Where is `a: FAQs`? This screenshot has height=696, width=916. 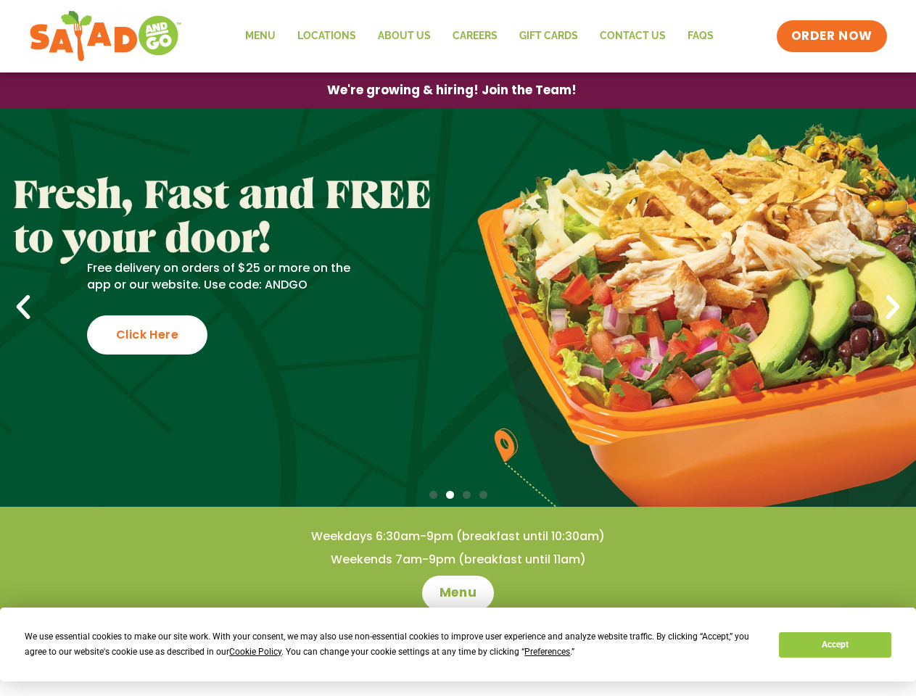 a: FAQs is located at coordinates (700, 36).